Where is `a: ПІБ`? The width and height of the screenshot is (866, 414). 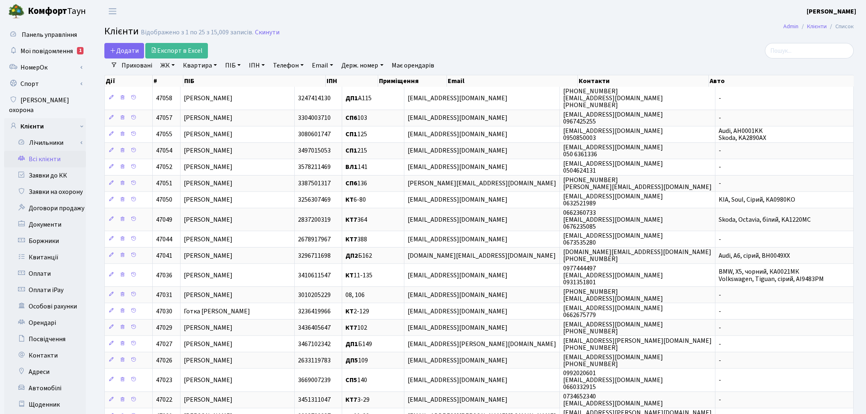 a: ПІБ is located at coordinates (233, 66).